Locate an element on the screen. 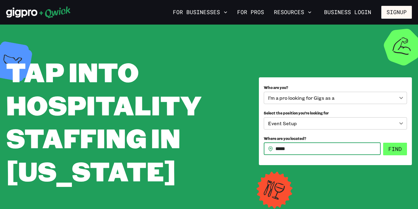 The height and width of the screenshot is (209, 418). button: Signup is located at coordinates (397, 12).